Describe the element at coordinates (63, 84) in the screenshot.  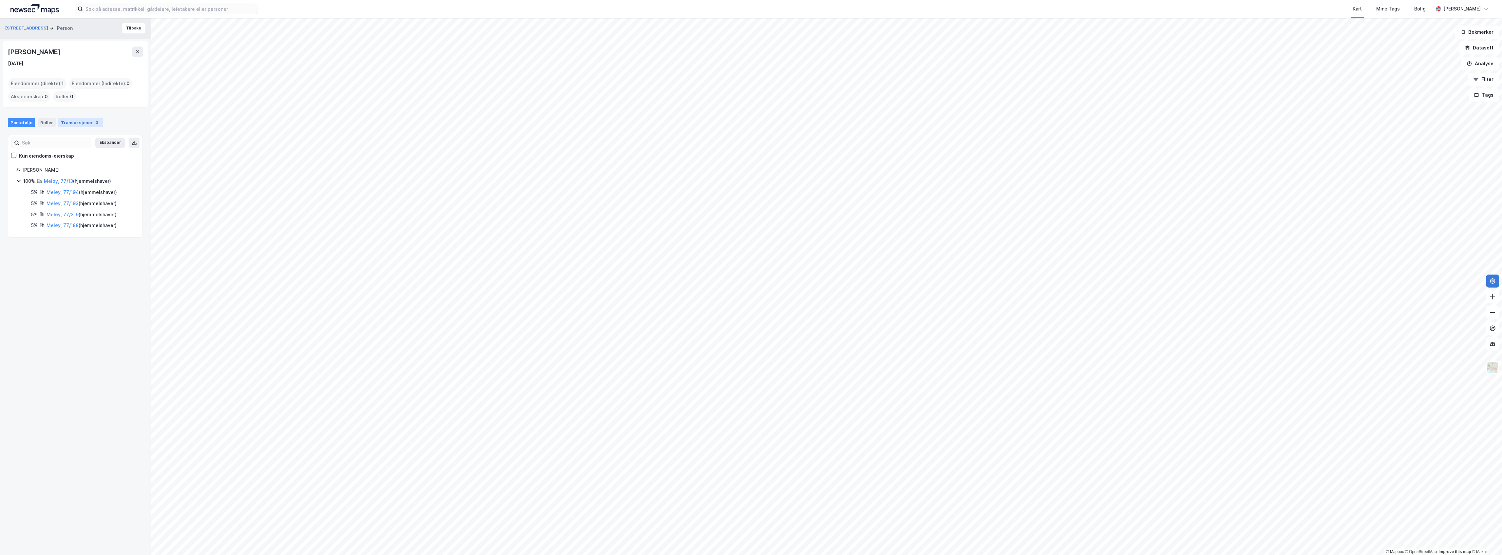
I see `span: 1` at that location.